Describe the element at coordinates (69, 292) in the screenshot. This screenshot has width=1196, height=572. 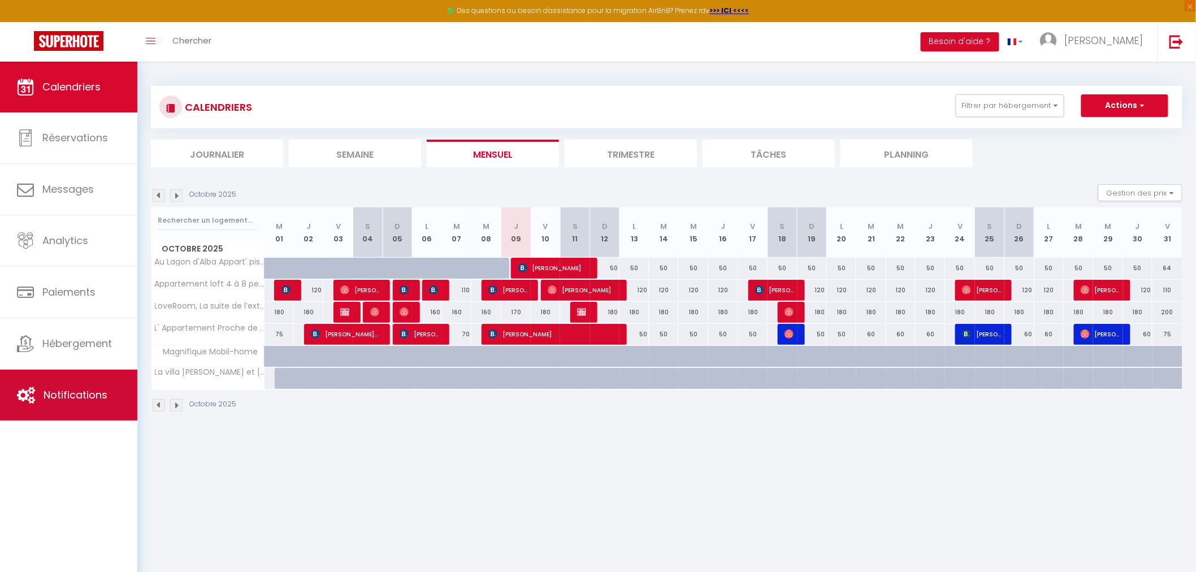
I see `span: Paiements` at that location.